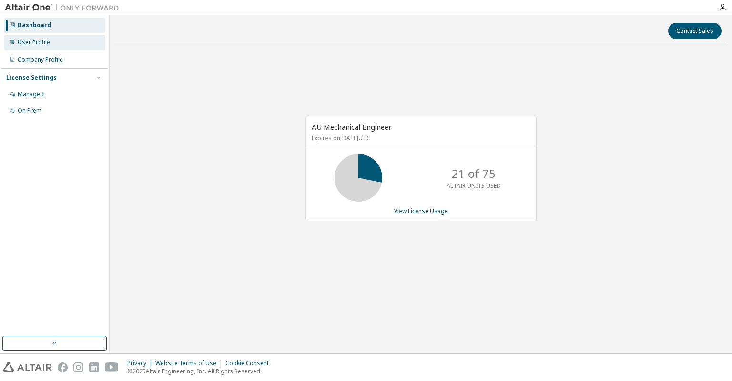  I want to click on img: Altair One, so click(64, 8).